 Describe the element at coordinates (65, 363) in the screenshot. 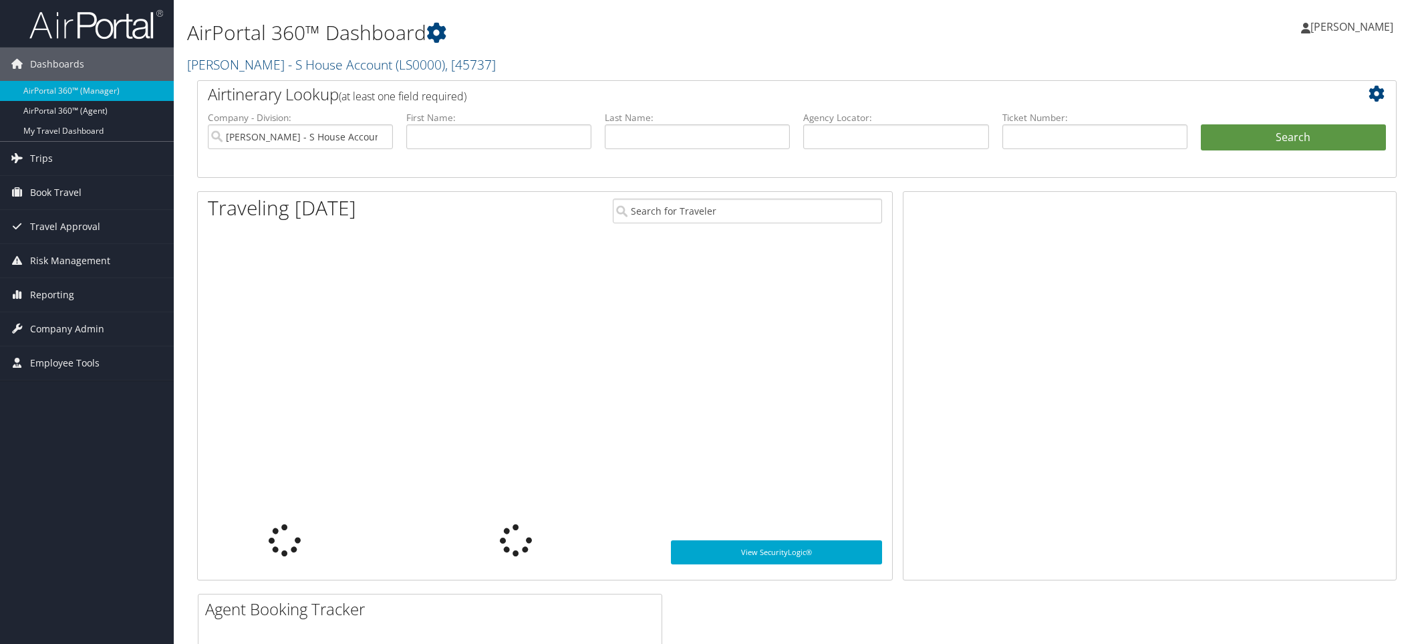

I see `span: Employee Tools` at that location.